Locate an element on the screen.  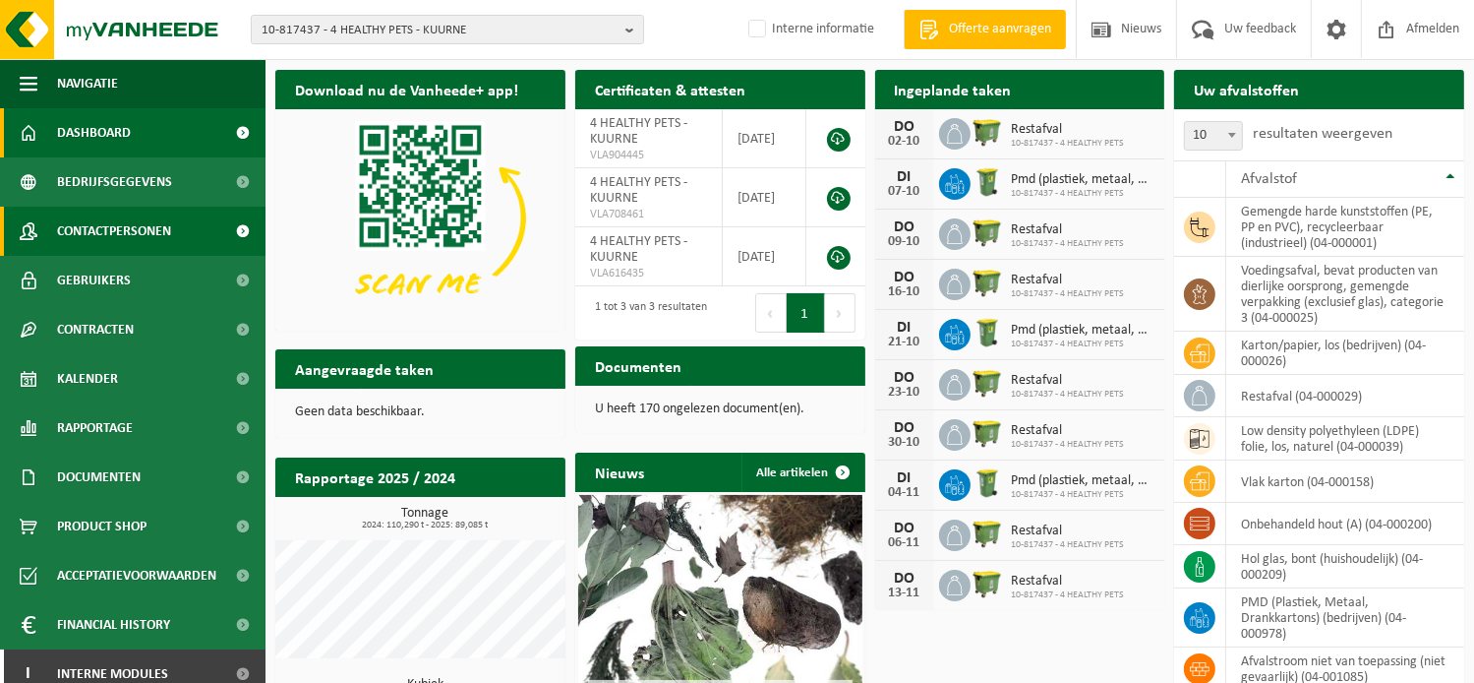
td: karton/papier, los (bedrijven) (04-000026) is located at coordinates (1346, 353).